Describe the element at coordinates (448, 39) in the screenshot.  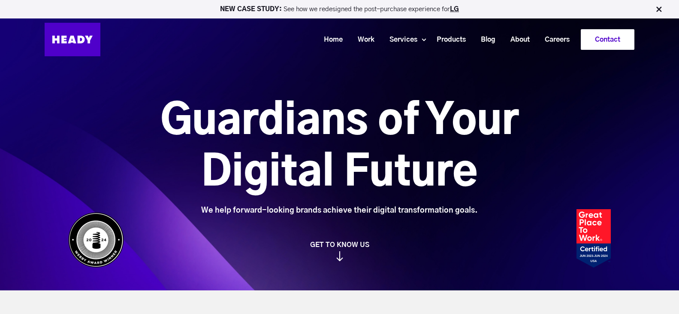
I see `a: Products` at that location.